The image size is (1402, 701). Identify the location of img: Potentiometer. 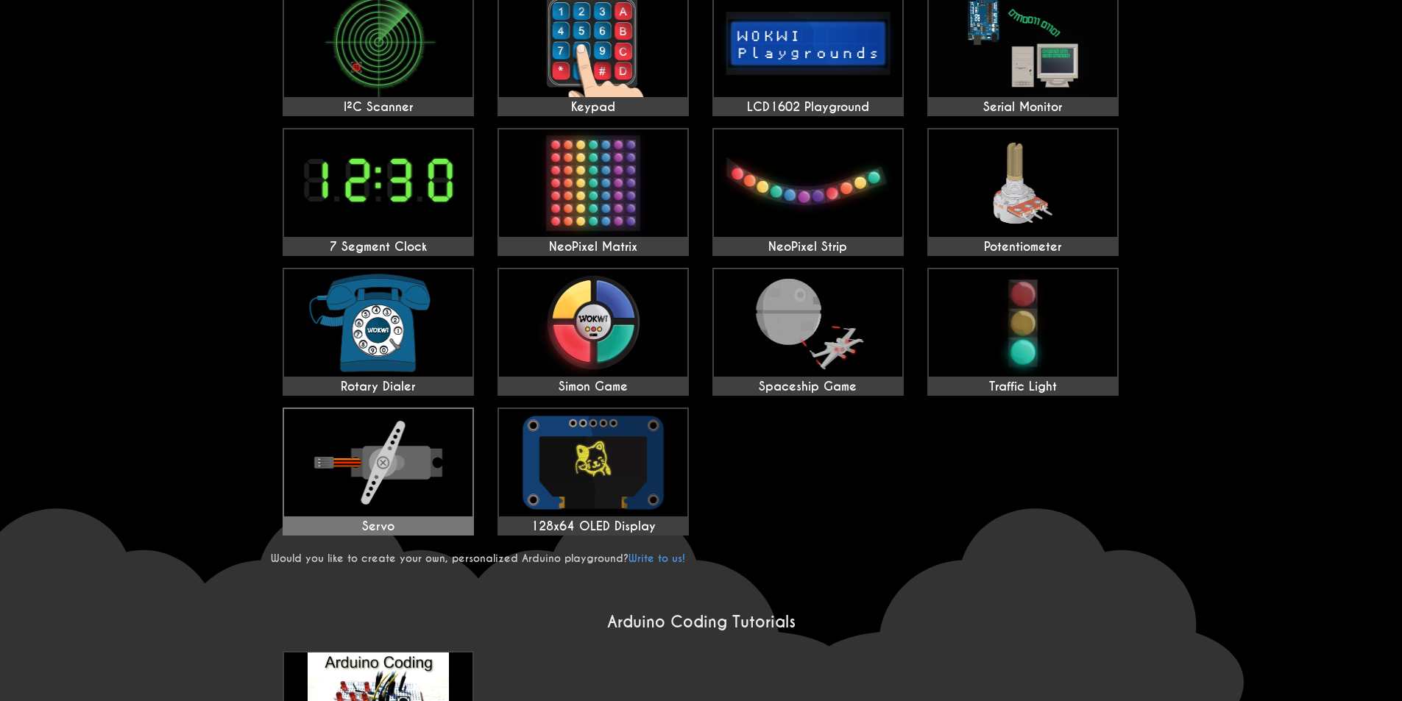
(1023, 183).